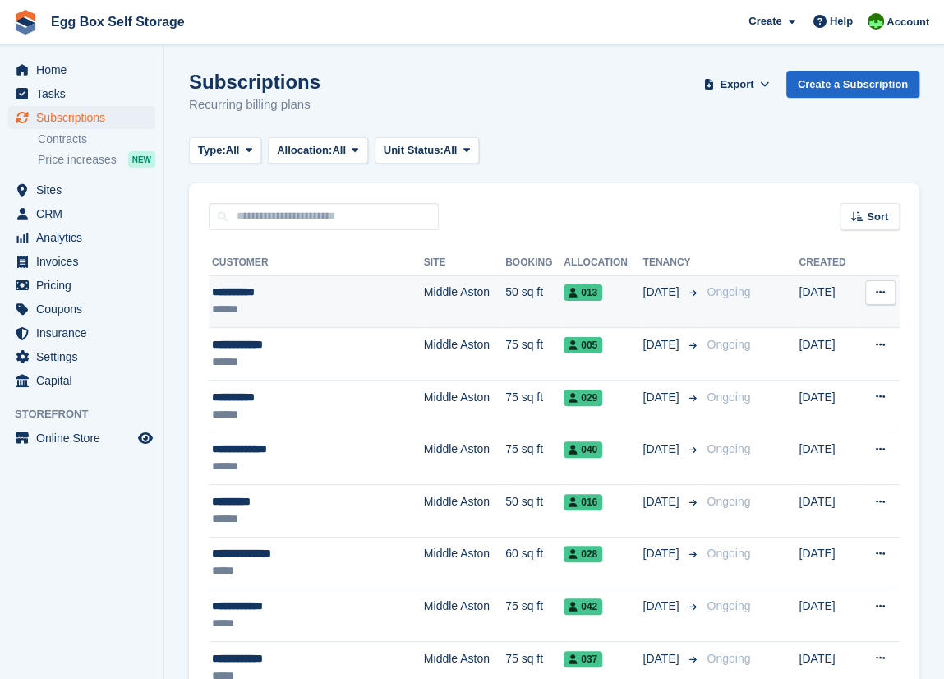 This screenshot has width=944, height=679. What do you see at coordinates (908, 22) in the screenshot?
I see `span: Account` at bounding box center [908, 22].